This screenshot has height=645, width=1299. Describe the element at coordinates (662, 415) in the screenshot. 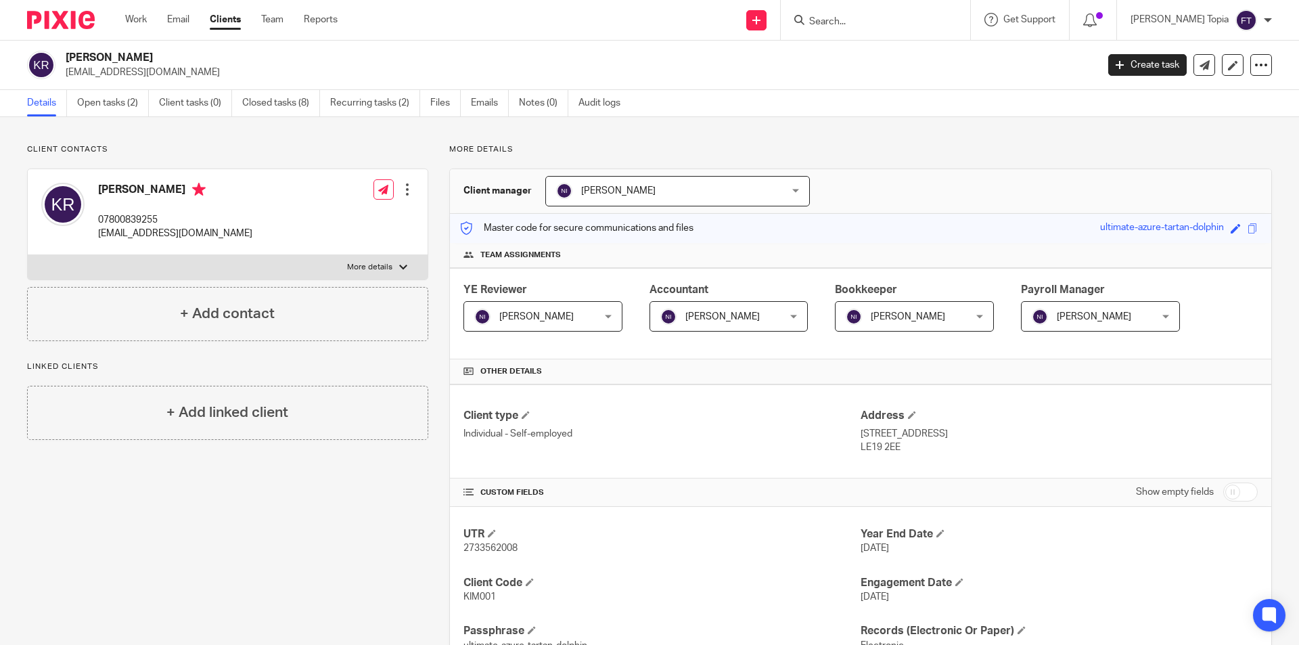

I see `h4: Client type` at that location.